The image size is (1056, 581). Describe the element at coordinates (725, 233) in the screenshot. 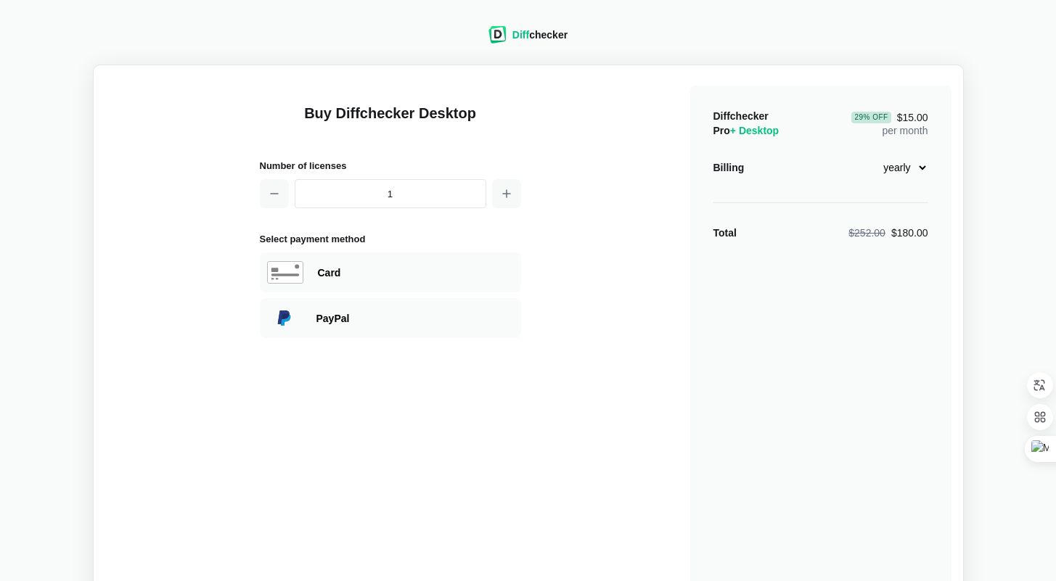

I see `strong: Total` at that location.